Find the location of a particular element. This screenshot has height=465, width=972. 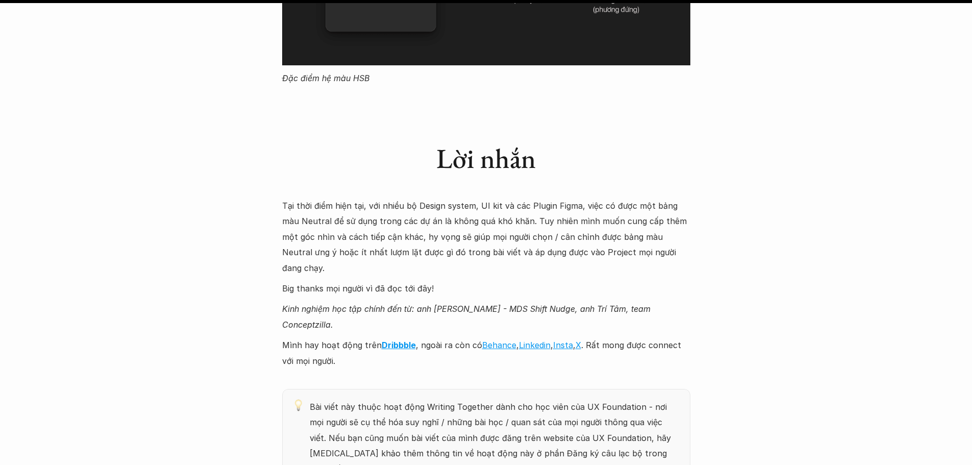

a: Linkedin is located at coordinates (535, 345).